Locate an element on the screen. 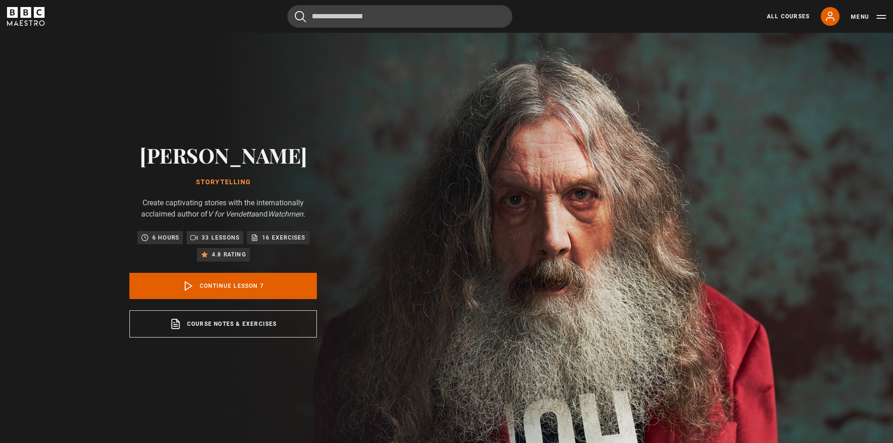  i: V for Vendetta is located at coordinates (231, 214).